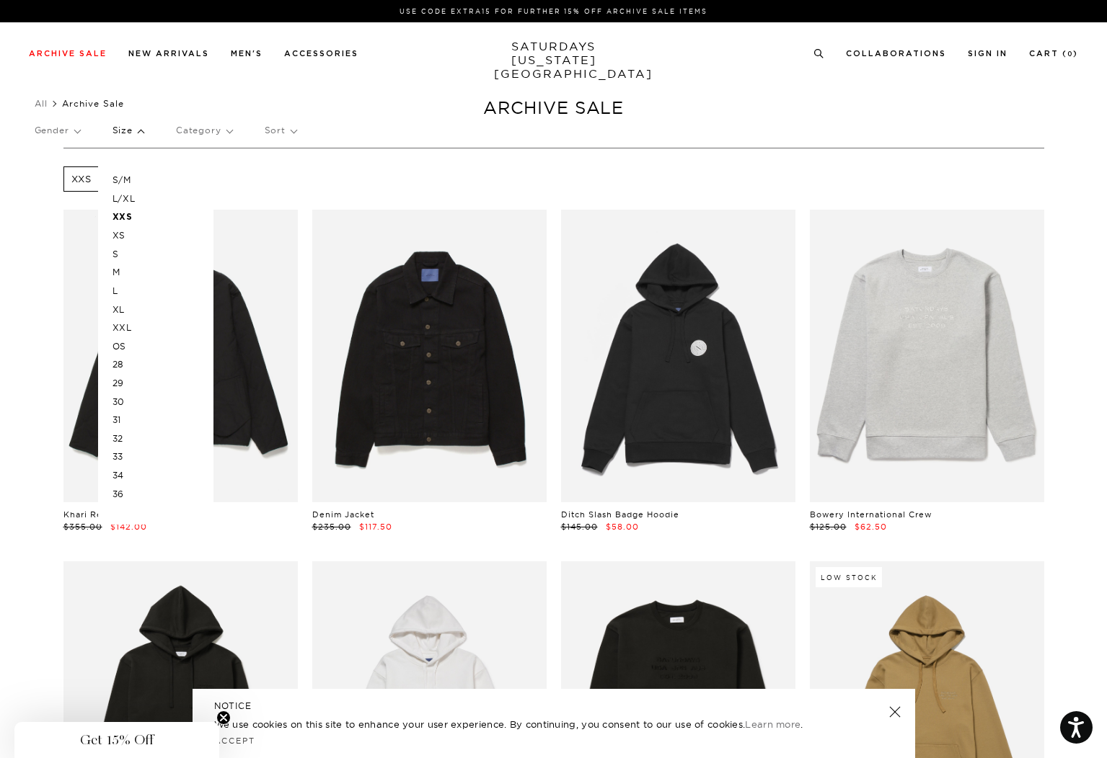 The width and height of the screenshot is (1107, 758). What do you see at coordinates (620, 515) in the screenshot?
I see `a: Ditch Slash Badge Hoodie` at bounding box center [620, 515].